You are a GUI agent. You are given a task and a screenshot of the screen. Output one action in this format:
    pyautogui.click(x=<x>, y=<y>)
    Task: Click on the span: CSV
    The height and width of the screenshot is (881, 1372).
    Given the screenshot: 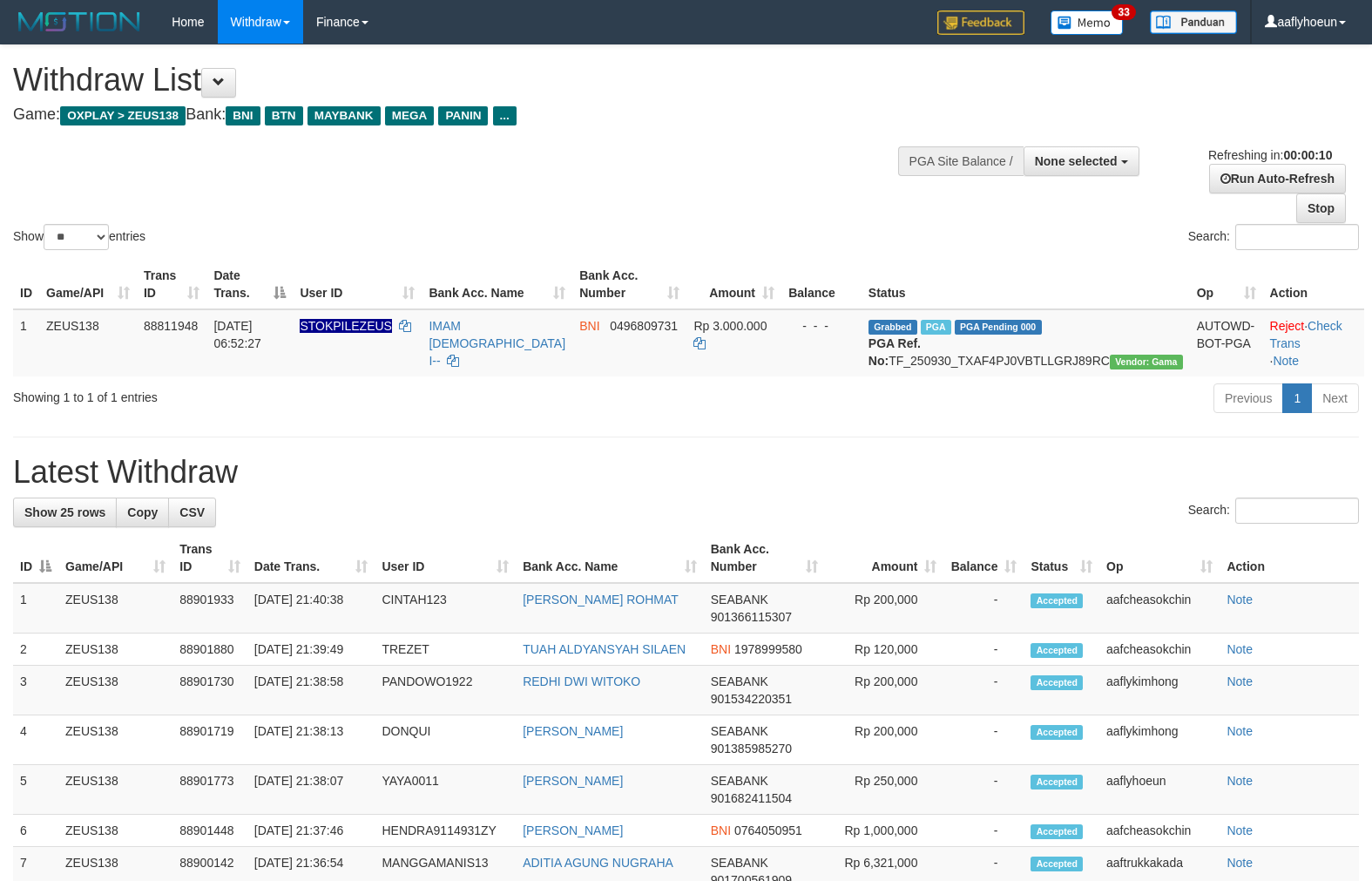 What is the action you would take?
    pyautogui.click(x=192, y=512)
    